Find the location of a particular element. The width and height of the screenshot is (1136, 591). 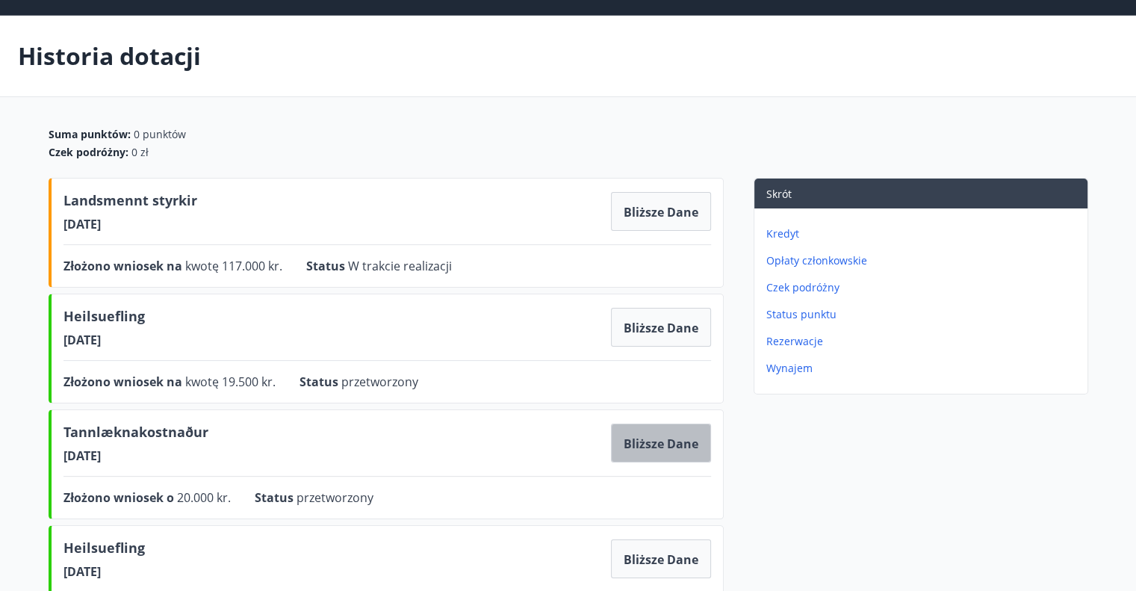

font: W trakcie realizacji is located at coordinates (400, 266).